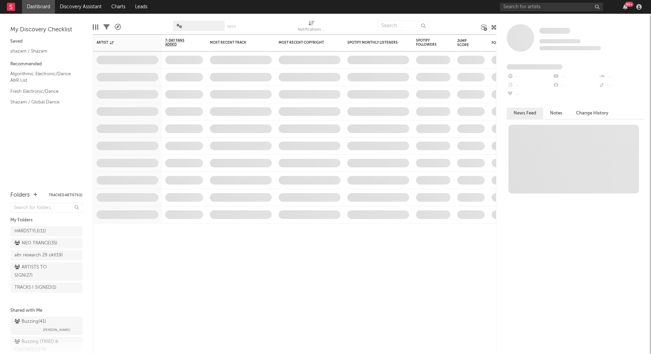  I want to click on button: Save, so click(231, 26).